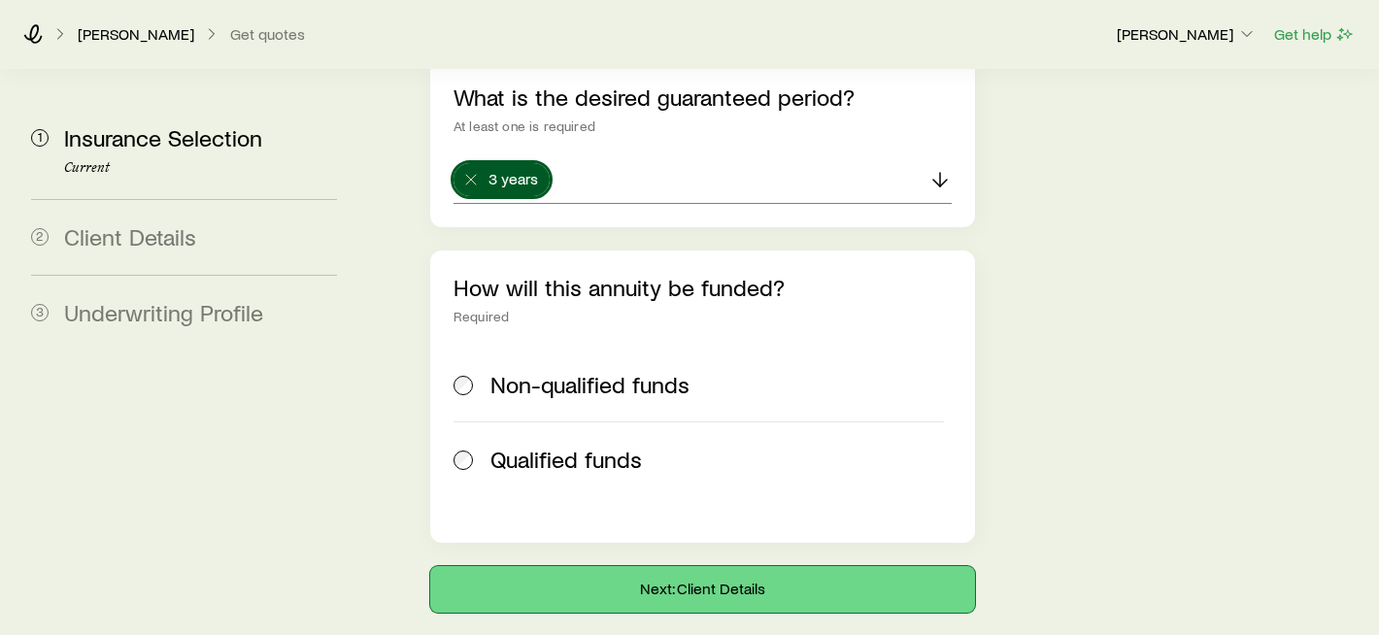 The image size is (1379, 635). Describe the element at coordinates (702, 590) in the screenshot. I see `button: Next: Client Details` at that location.